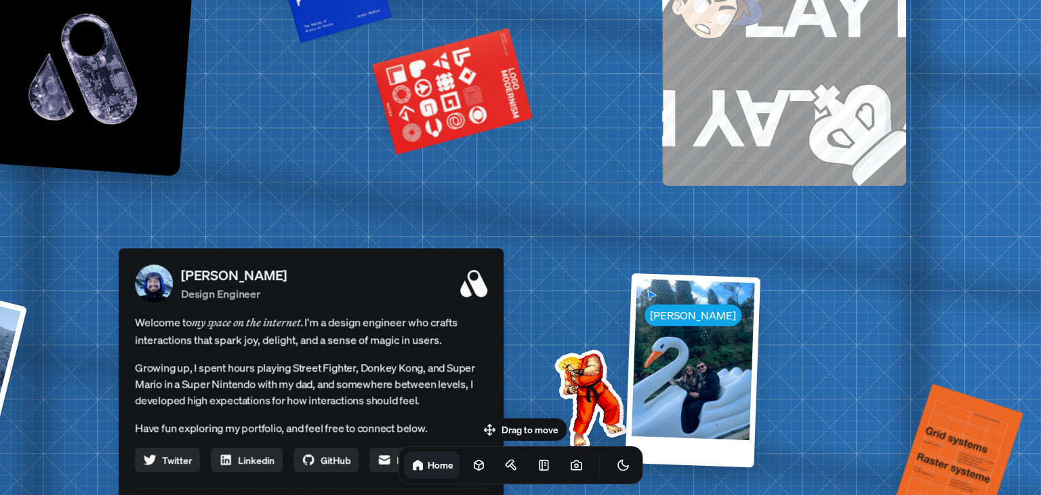 The image size is (1041, 495). What do you see at coordinates (395, 459) in the screenshot?
I see `a: Mail` at bounding box center [395, 459].